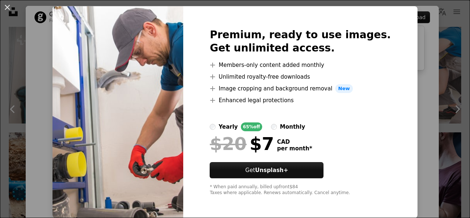 This screenshot has width=470, height=218. I want to click on div: 65% off, so click(251, 127).